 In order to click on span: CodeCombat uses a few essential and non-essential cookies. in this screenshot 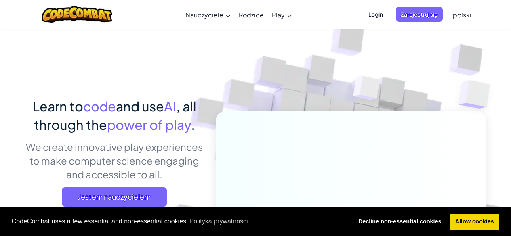, I will do `click(179, 222)`.